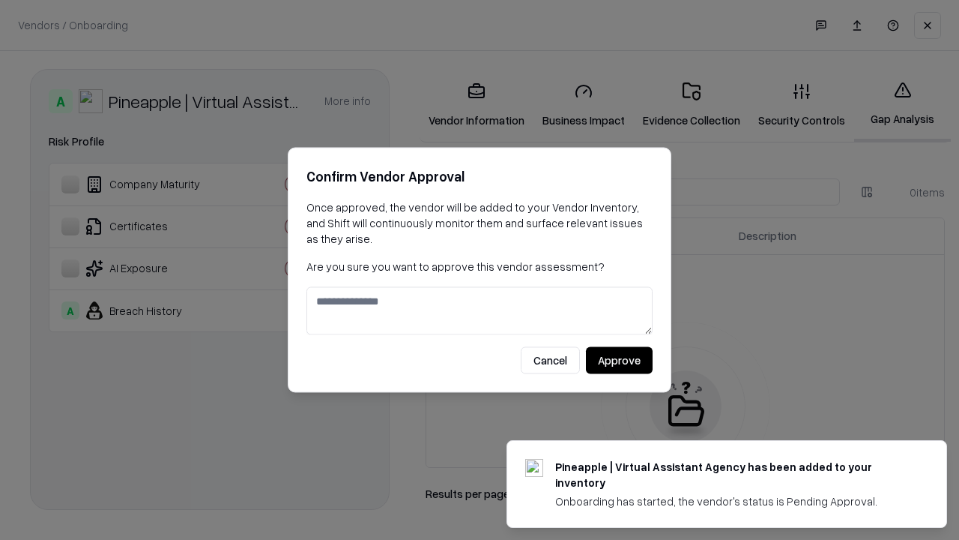 The image size is (959, 540). Describe the element at coordinates (550, 361) in the screenshot. I see `button: Cancel` at that location.